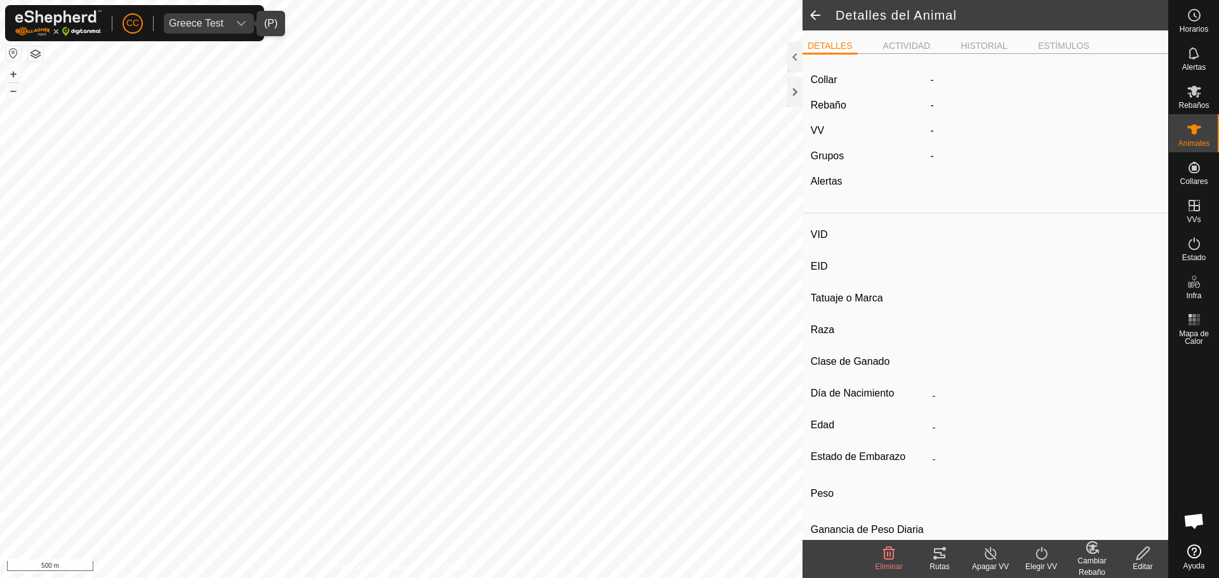 The width and height of the screenshot is (1219, 578). Describe the element at coordinates (196, 23) in the screenshot. I see `div: Greece Test` at that location.